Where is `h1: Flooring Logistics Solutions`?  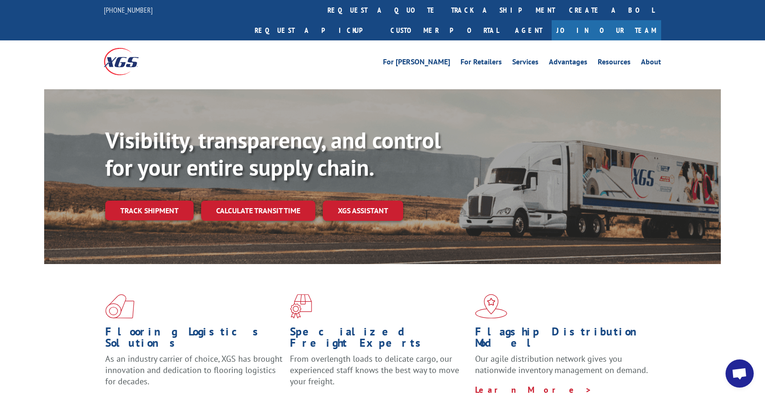
h1: Flooring Logistics Solutions is located at coordinates (194, 340).